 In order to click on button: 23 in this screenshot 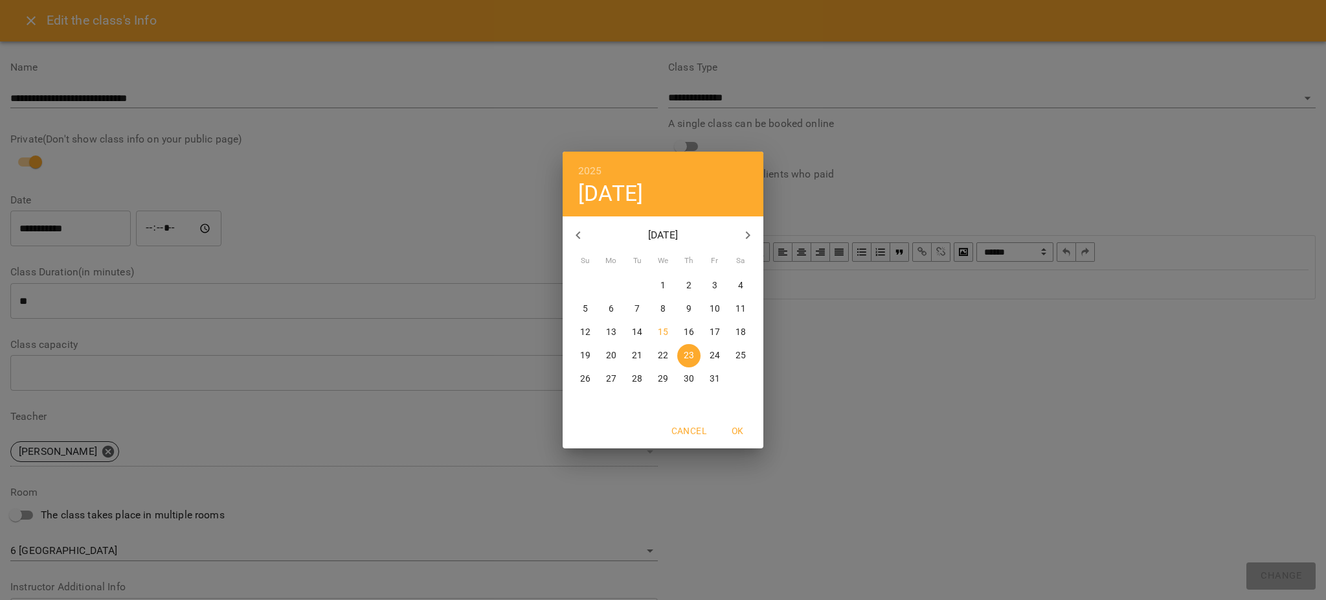, I will do `click(689, 355)`.